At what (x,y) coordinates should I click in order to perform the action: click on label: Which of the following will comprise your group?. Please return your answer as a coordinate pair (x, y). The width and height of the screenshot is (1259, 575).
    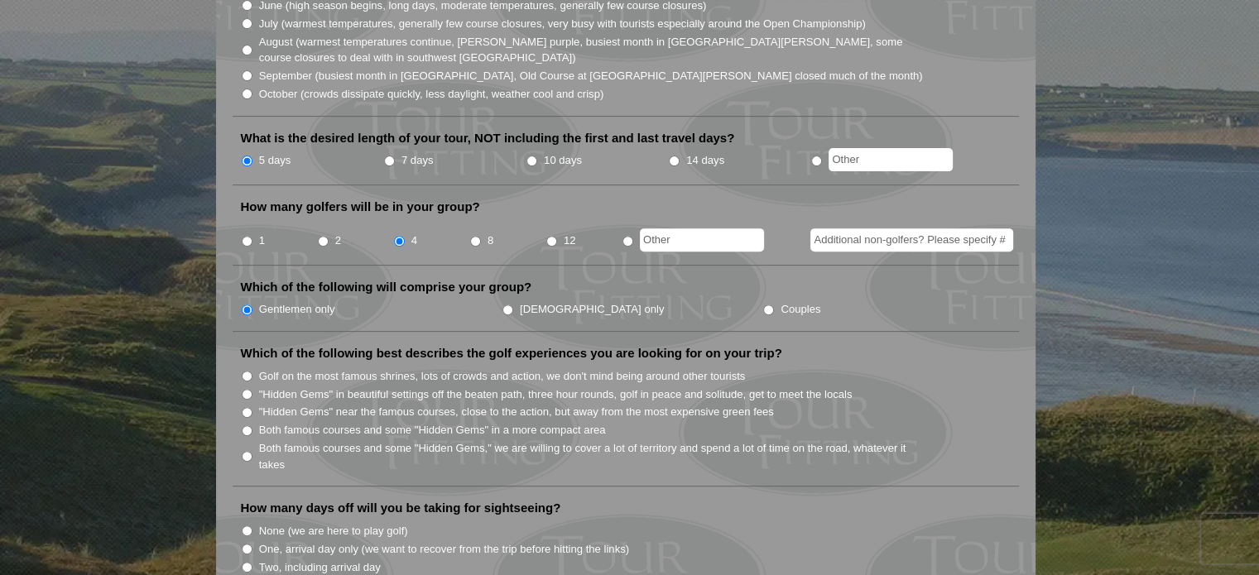
    Looking at the image, I should click on (387, 287).